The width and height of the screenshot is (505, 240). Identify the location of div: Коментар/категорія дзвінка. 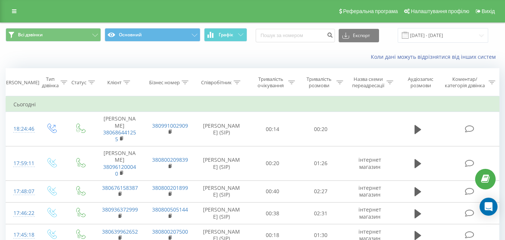
(465, 82).